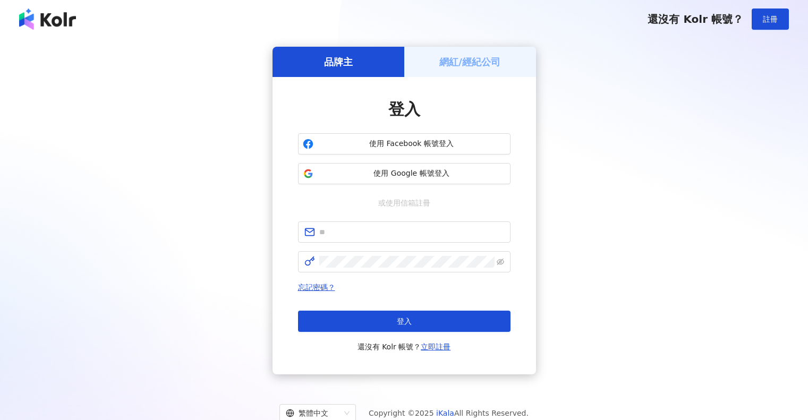 This screenshot has height=420, width=808. What do you see at coordinates (449, 414) in the screenshot?
I see `span: Copyright © 2025 All Rights Reserved.` at bounding box center [449, 414].